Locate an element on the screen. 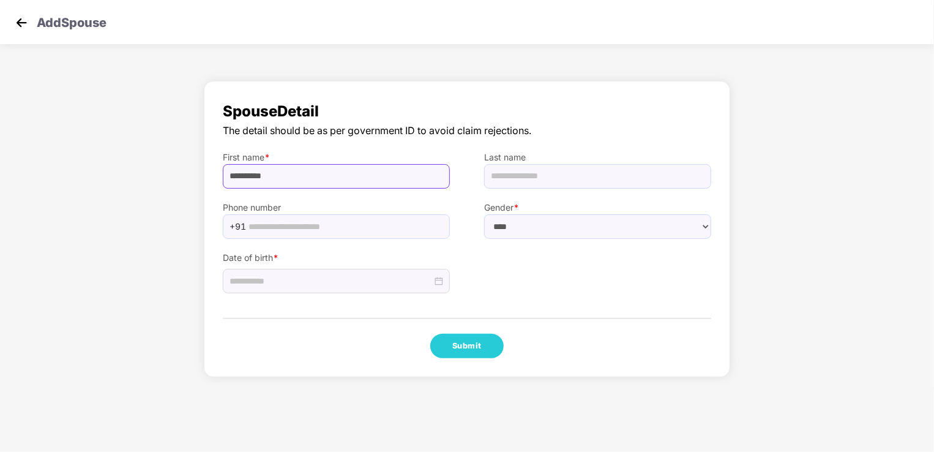  button: Submit is located at coordinates (467, 346).